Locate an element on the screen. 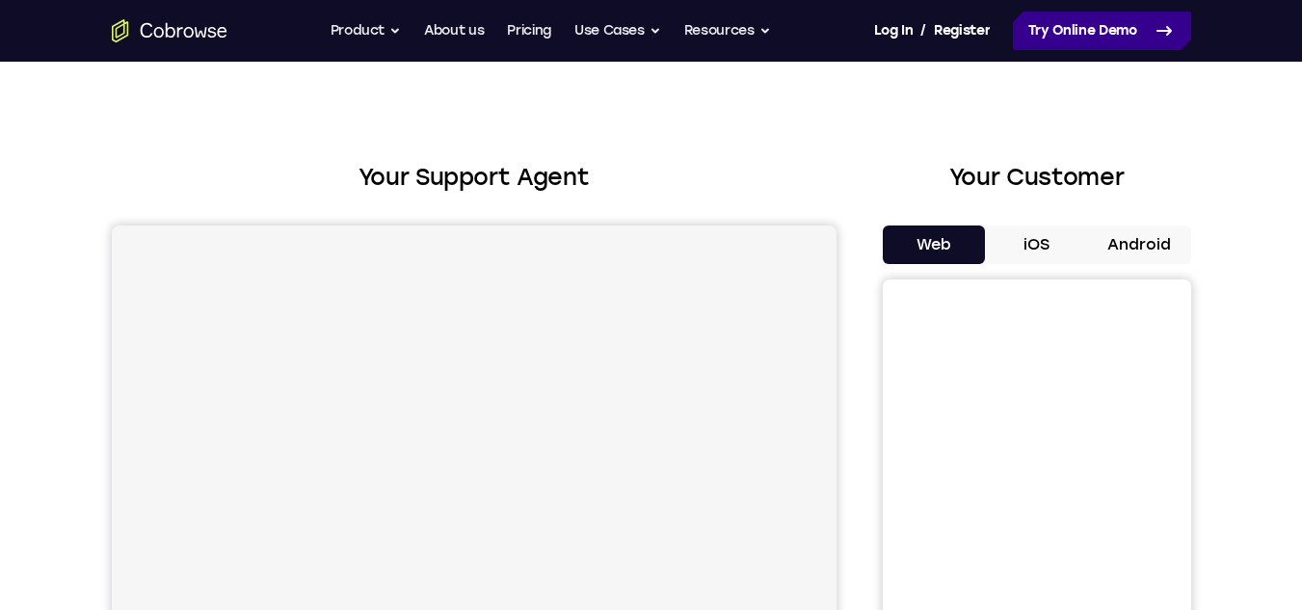 The image size is (1302, 610). a: Log In is located at coordinates (894, 31).